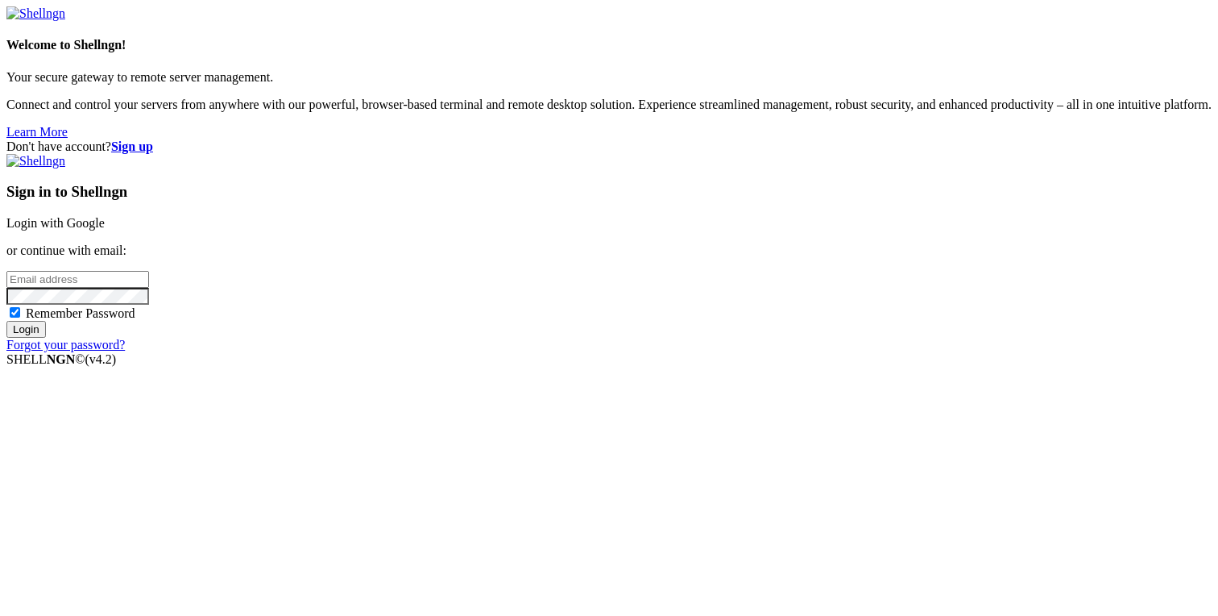 The width and height of the screenshot is (1218, 616). Describe the element at coordinates (77, 279) in the screenshot. I see `input: Email address` at that location.